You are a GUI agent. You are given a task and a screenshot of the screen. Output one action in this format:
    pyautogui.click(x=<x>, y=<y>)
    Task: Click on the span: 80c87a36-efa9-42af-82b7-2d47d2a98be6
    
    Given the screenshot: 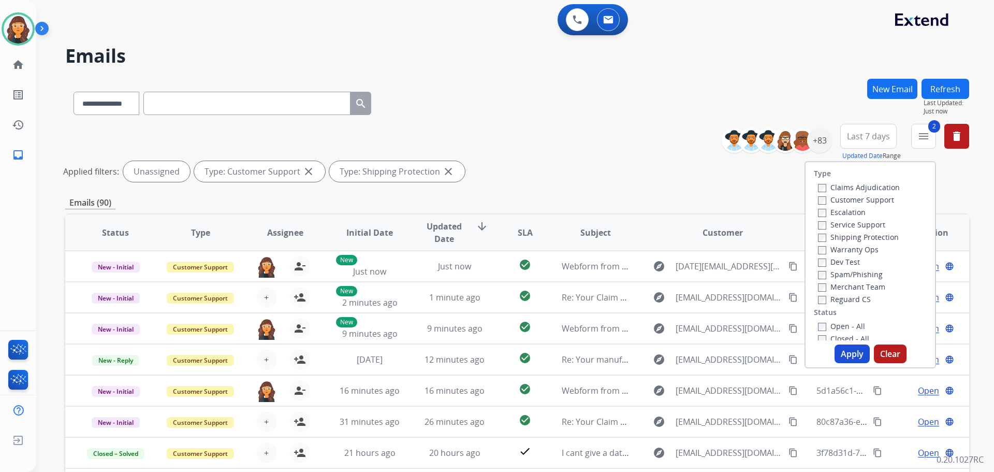 What is the action you would take?
    pyautogui.click(x=895, y=422)
    